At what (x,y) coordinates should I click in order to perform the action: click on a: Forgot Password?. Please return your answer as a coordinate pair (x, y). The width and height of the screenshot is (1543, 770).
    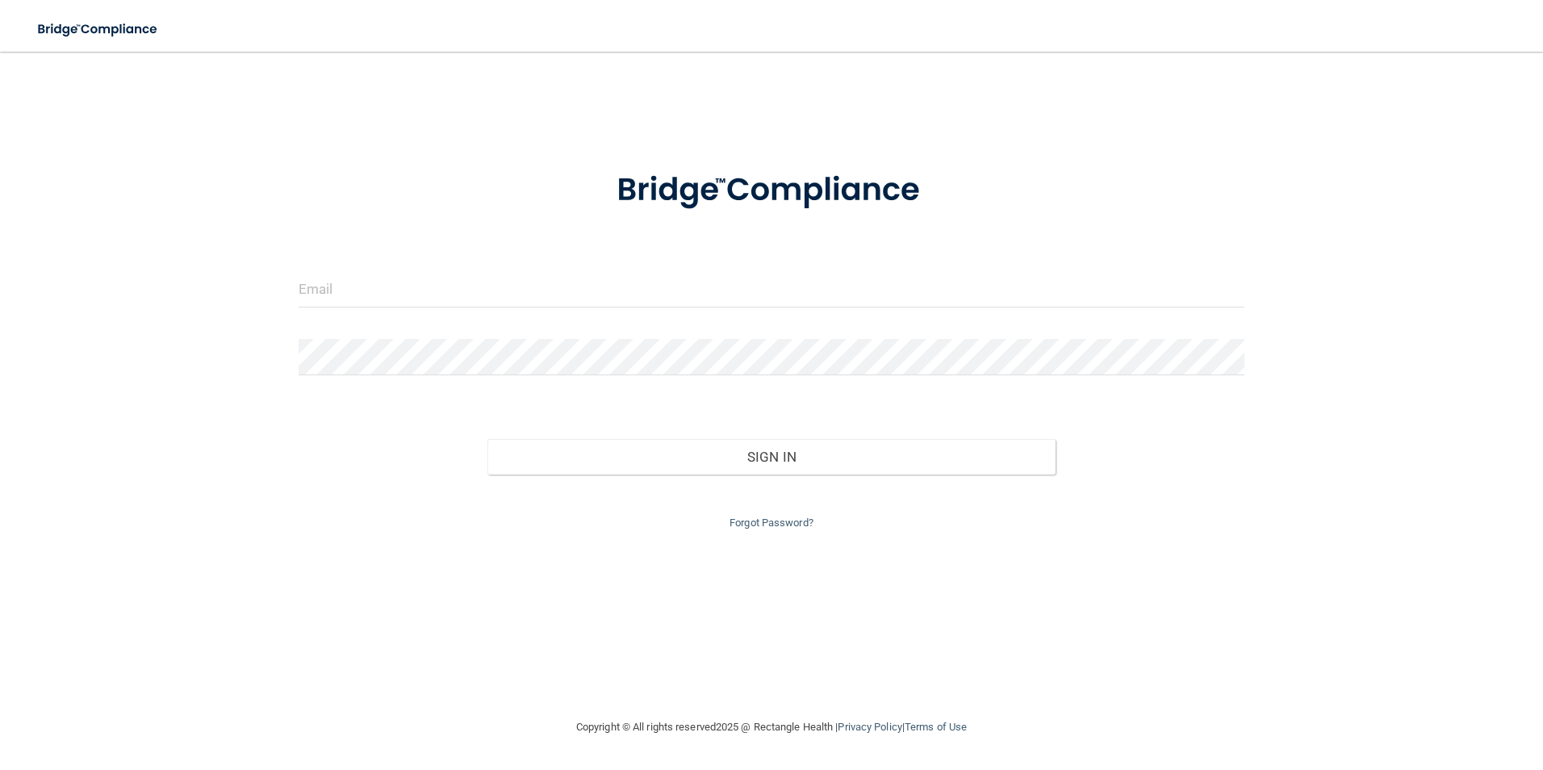
    Looking at the image, I should click on (772, 522).